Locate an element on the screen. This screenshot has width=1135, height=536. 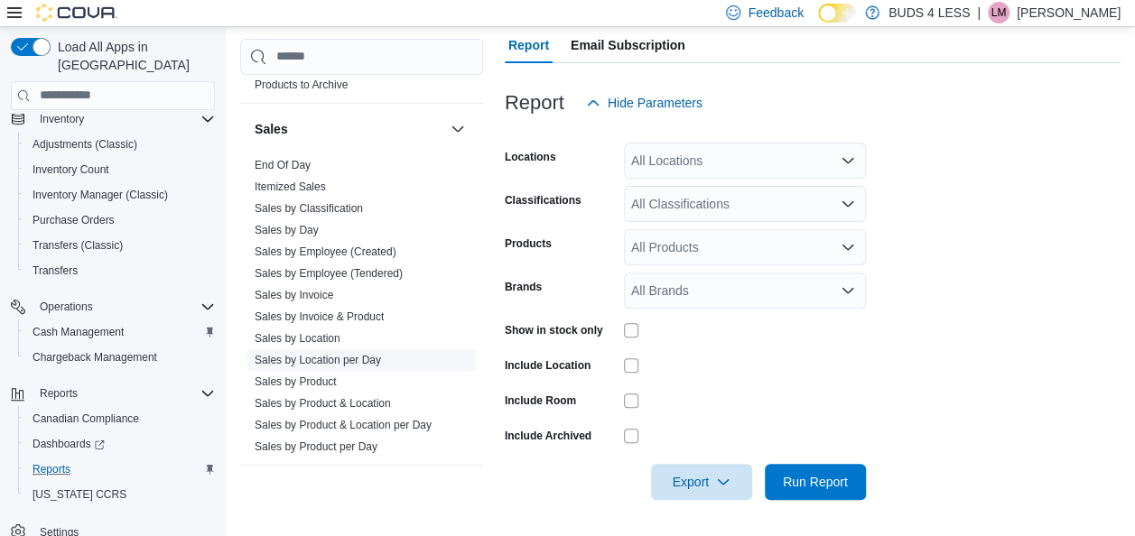
button: Inventory Manager (Classic) is located at coordinates (120, 195).